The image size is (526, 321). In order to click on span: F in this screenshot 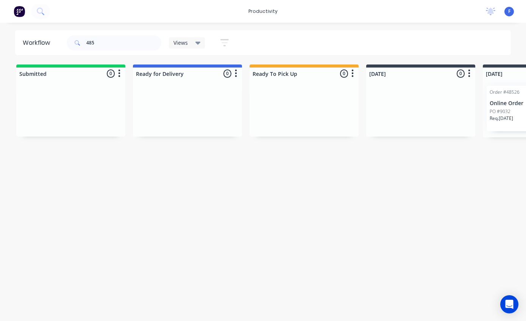, I will do `click(510, 11)`.